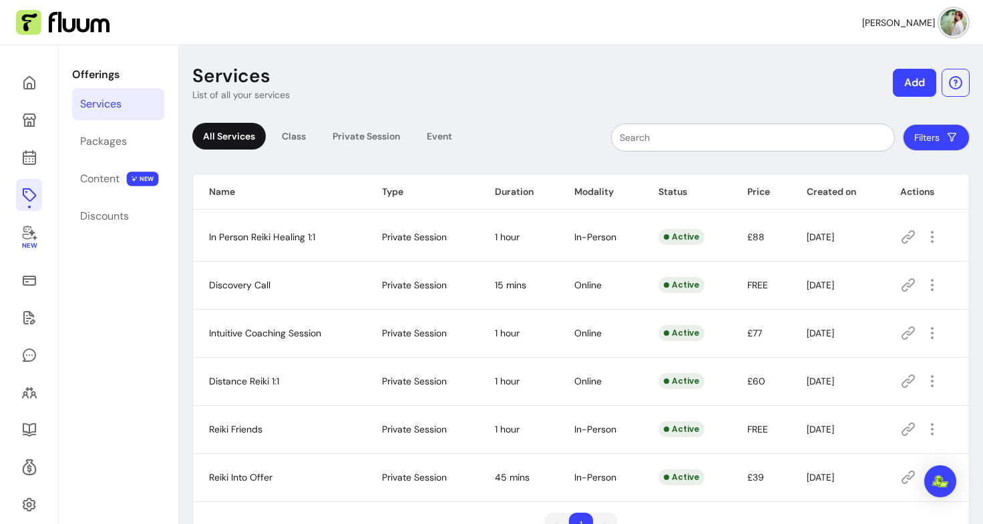 Image resolution: width=983 pixels, height=524 pixels. Describe the element at coordinates (29, 158) in the screenshot. I see `a: Calendar` at that location.